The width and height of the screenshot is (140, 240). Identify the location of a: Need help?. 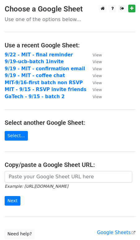
(19, 234).